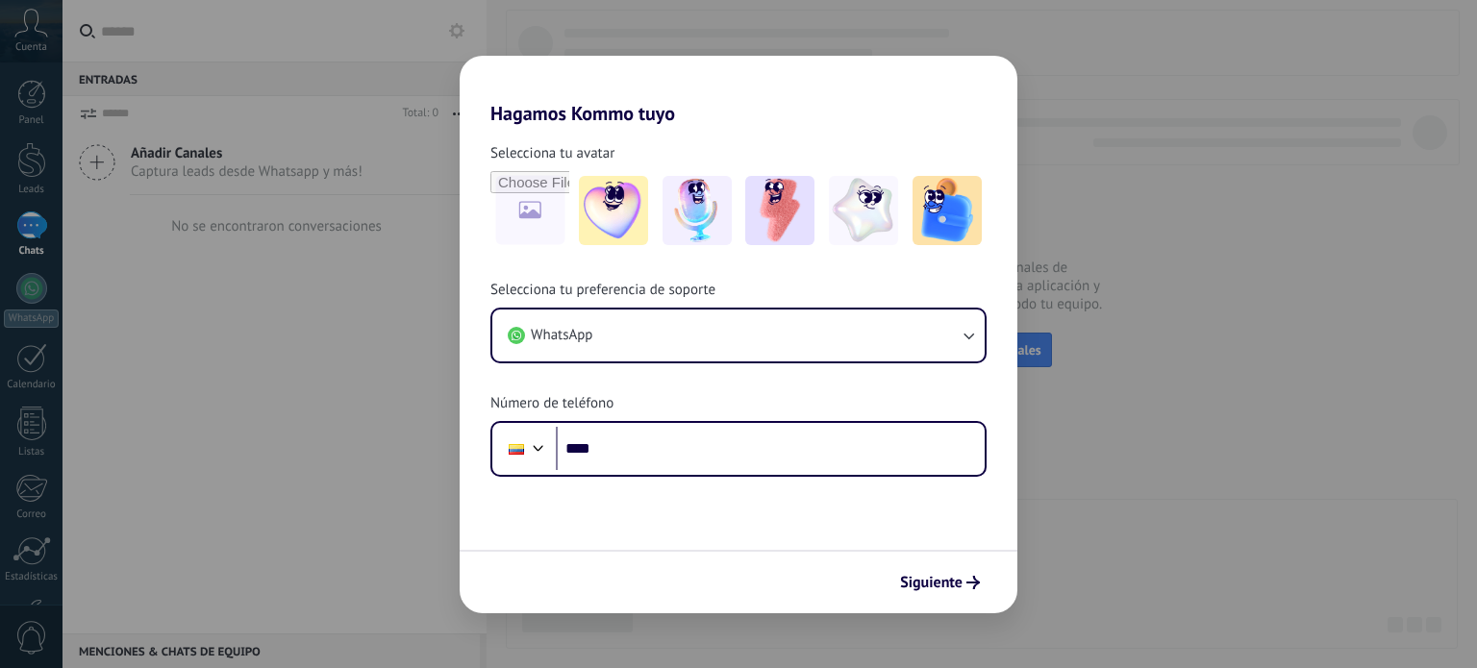 The height and width of the screenshot is (668, 1477). Describe the element at coordinates (562, 336) in the screenshot. I see `span: WhatsApp` at that location.